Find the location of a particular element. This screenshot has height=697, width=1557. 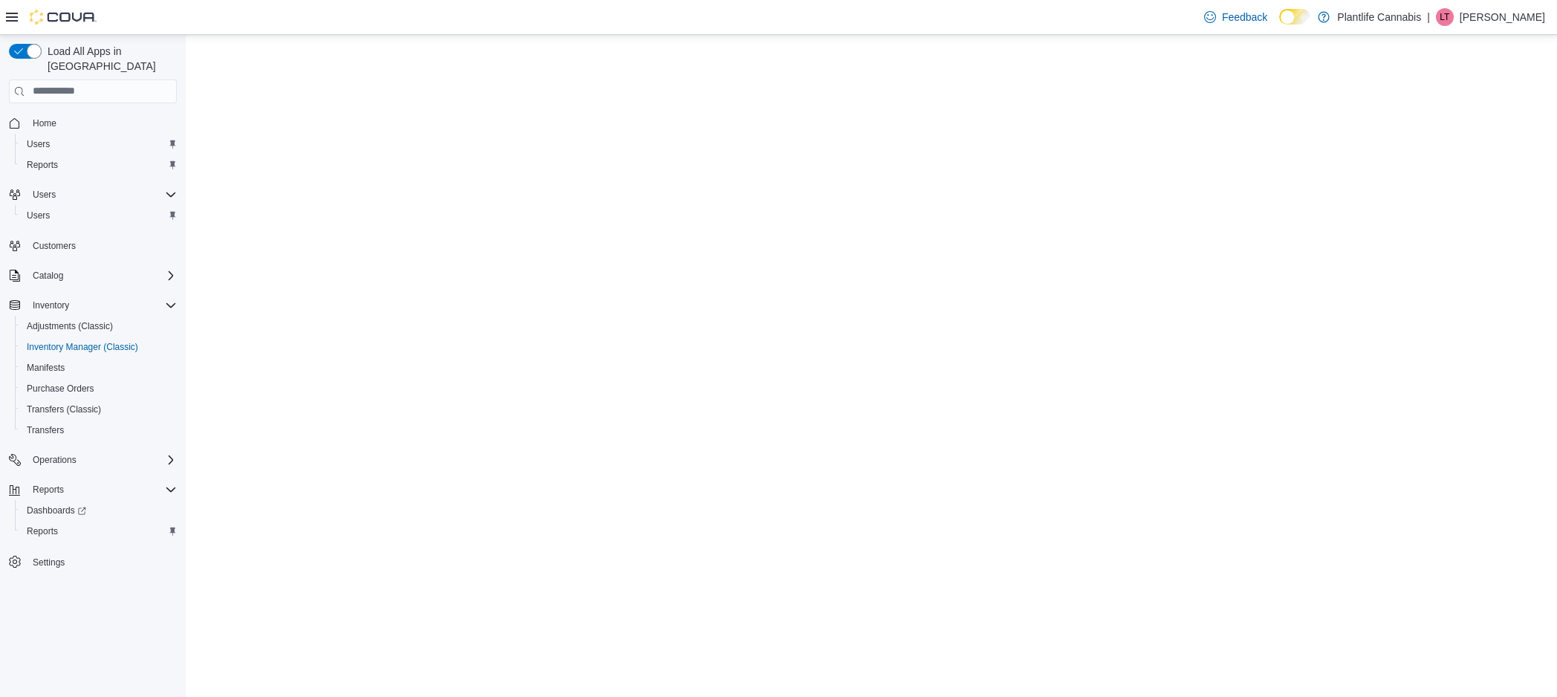

a: Transfers (Classic) is located at coordinates (64, 409).